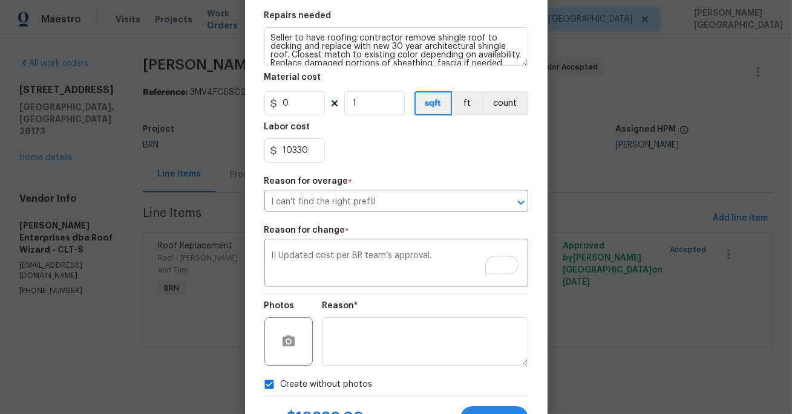  Describe the element at coordinates (287, 127) in the screenshot. I see `h5: Labor cost` at that location.